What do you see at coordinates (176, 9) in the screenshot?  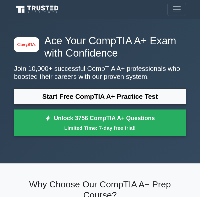 I see `button: Toggle navigation` at bounding box center [176, 9].